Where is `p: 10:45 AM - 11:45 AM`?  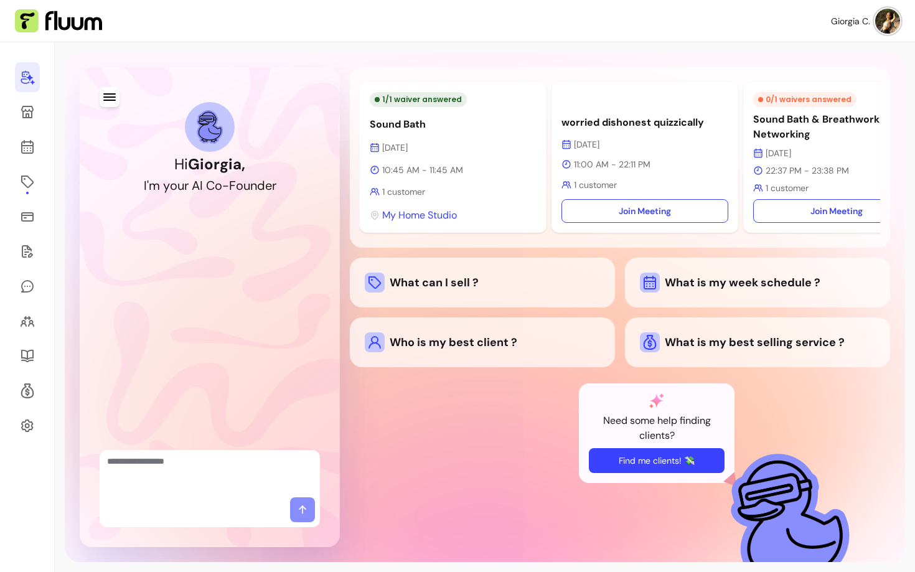
p: 10:45 AM - 11:45 AM is located at coordinates (453, 170).